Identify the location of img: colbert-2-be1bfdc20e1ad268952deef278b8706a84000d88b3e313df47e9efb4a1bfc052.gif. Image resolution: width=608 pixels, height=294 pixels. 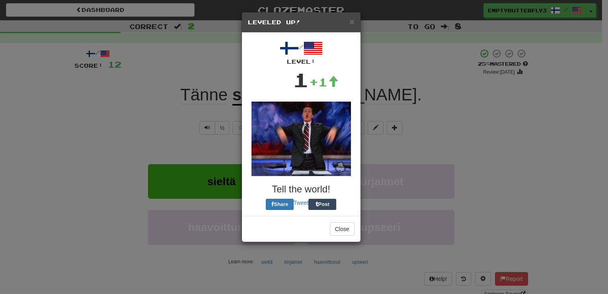
(301, 139).